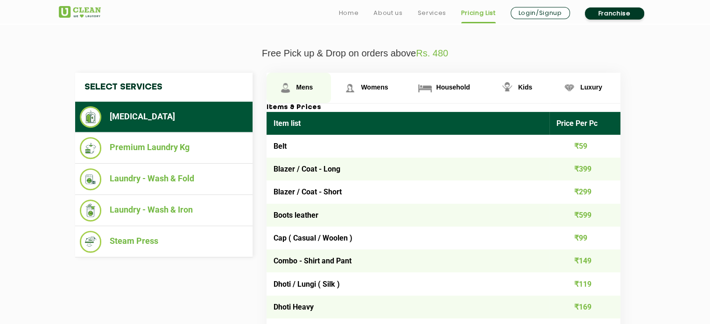  I want to click on td: Belt, so click(408, 146).